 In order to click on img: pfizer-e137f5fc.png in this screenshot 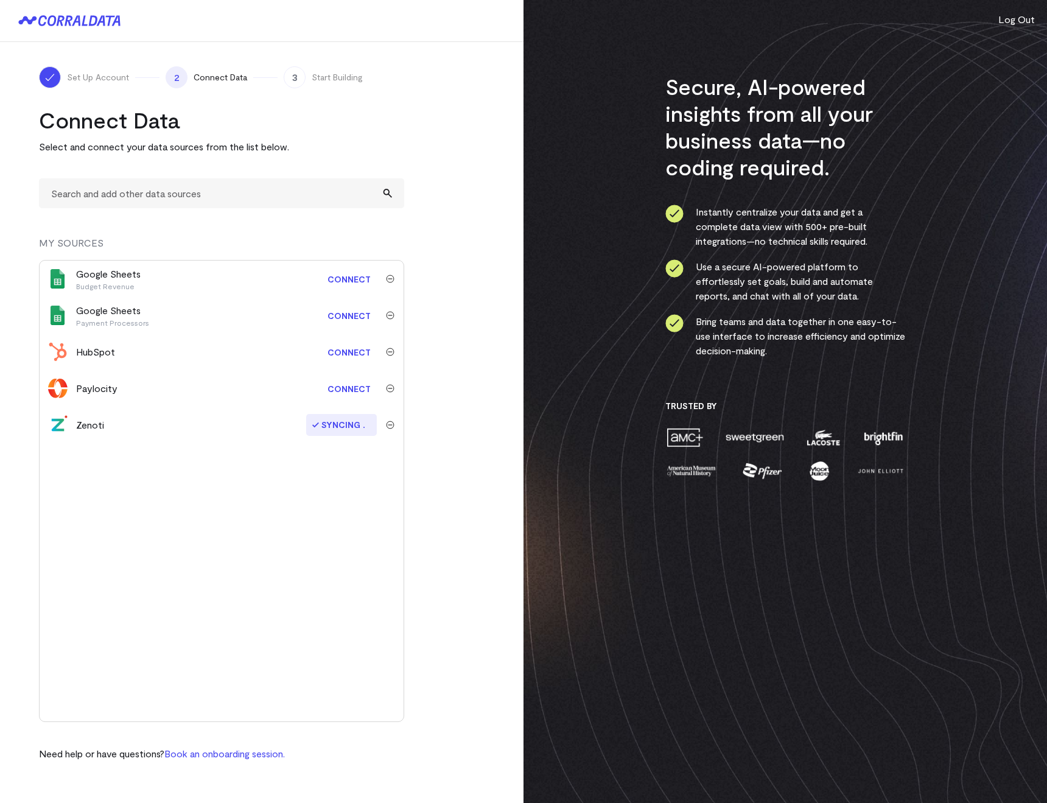, I will do `click(762, 470)`.